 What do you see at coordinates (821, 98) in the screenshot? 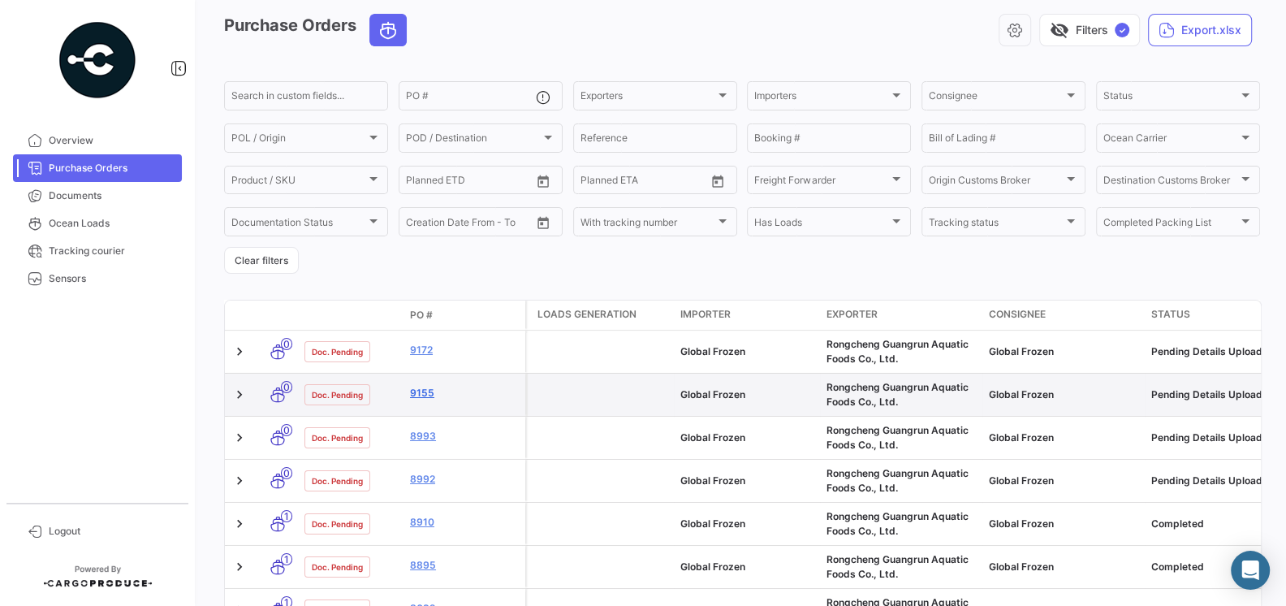
I see `span: Importers` at bounding box center [821, 98].